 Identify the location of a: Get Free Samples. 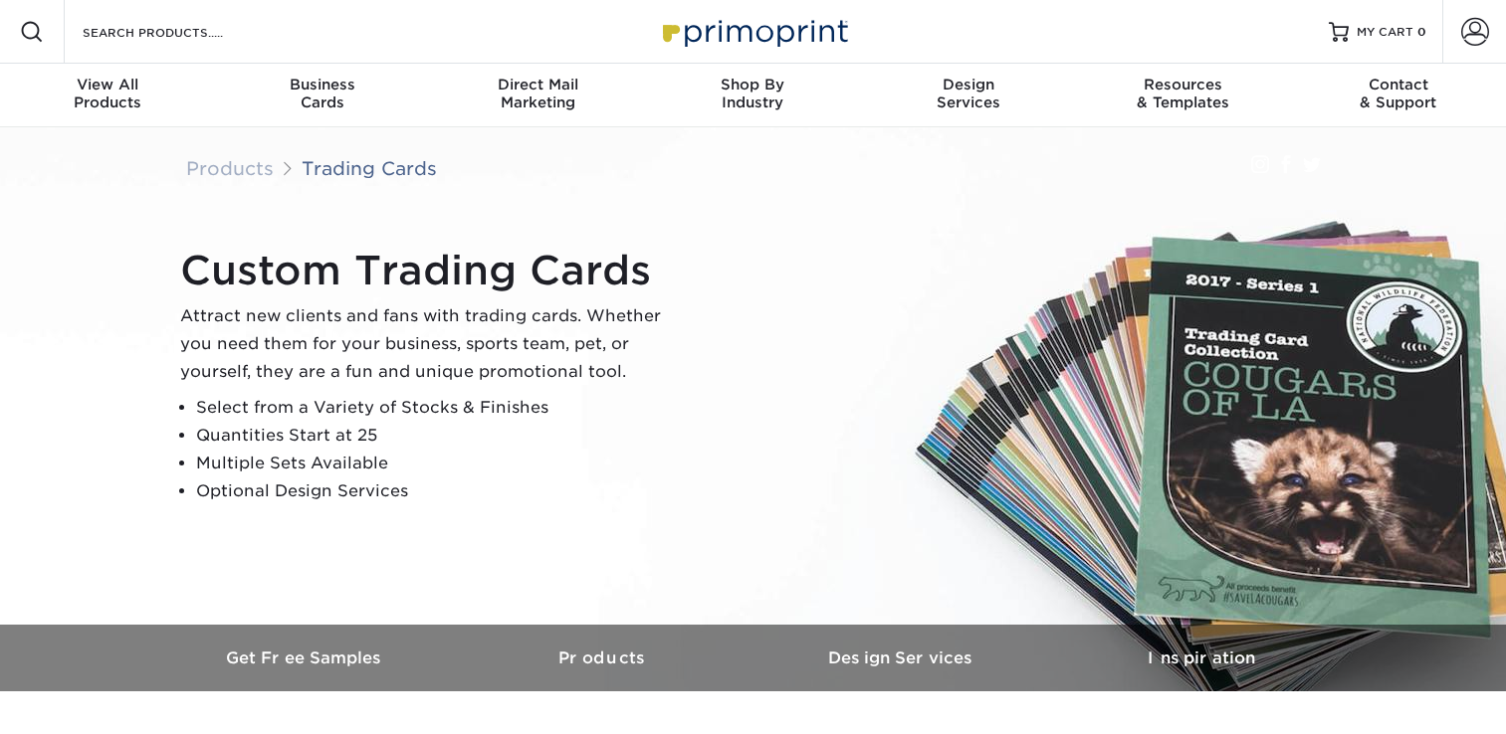
(305, 658).